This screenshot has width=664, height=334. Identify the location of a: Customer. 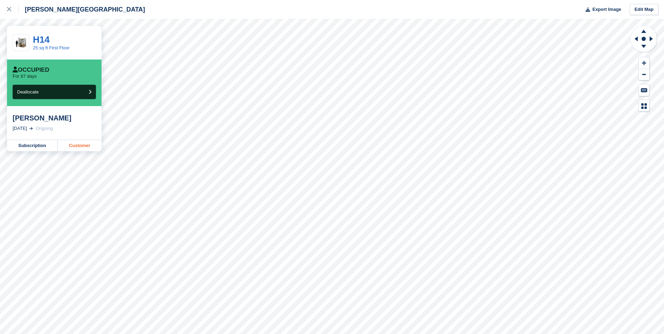
(79, 146).